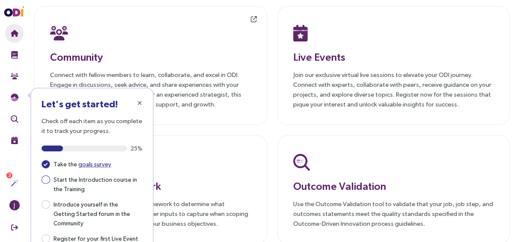  What do you see at coordinates (14, 119) in the screenshot?
I see `button: Outcome Validation` at bounding box center [14, 119].